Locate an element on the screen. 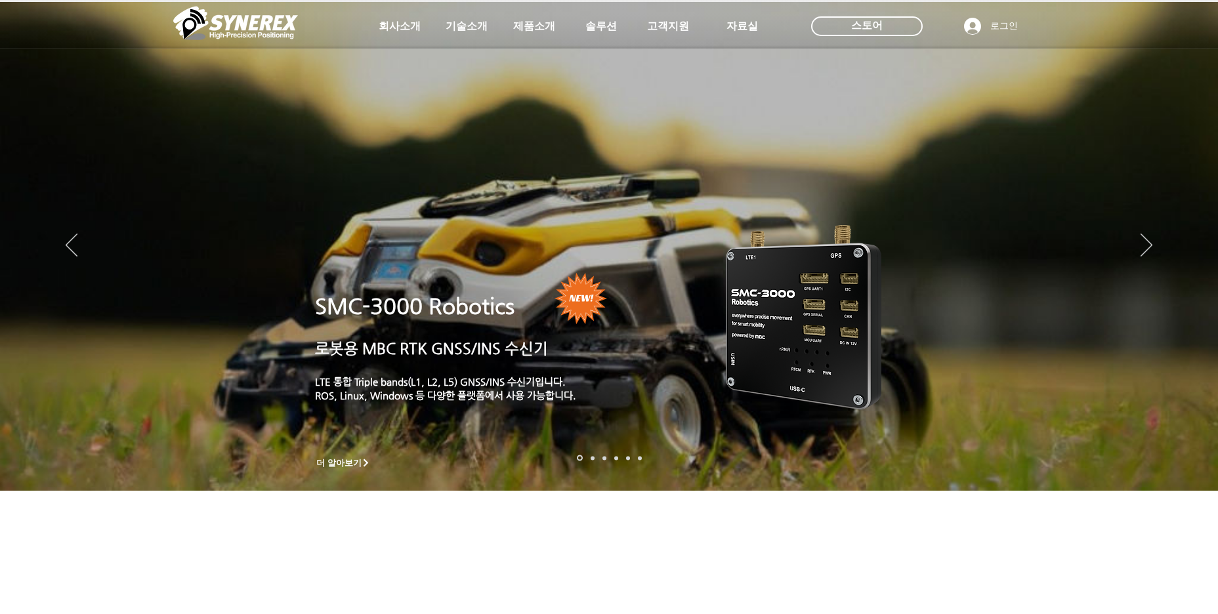 This screenshot has width=1218, height=614. span: 로봇용 MBC RTK GNSS/INS 수신기 is located at coordinates (431, 348).